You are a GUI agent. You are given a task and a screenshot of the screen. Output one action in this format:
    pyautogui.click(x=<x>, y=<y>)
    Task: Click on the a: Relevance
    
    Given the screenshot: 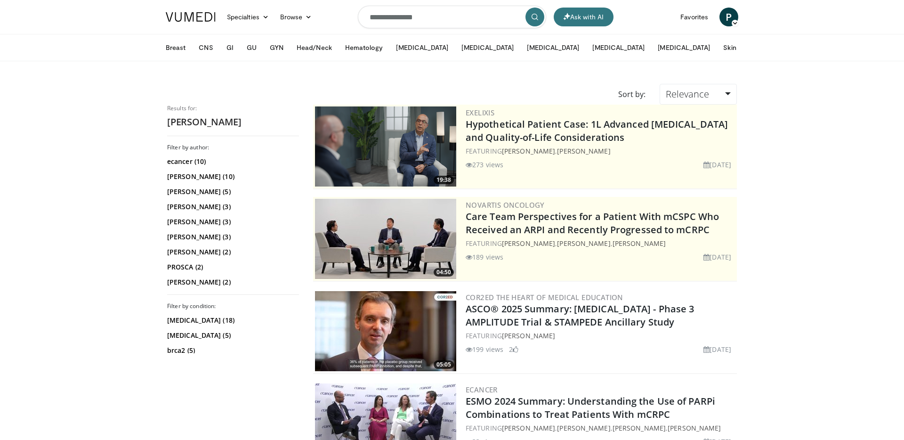 What is the action you would take?
    pyautogui.click(x=698, y=94)
    